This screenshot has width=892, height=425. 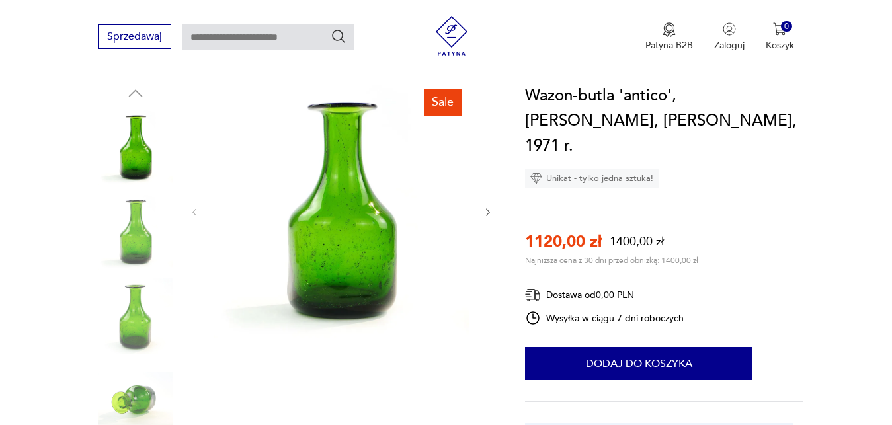 I want to click on img: Ikona diamentu, so click(x=536, y=179).